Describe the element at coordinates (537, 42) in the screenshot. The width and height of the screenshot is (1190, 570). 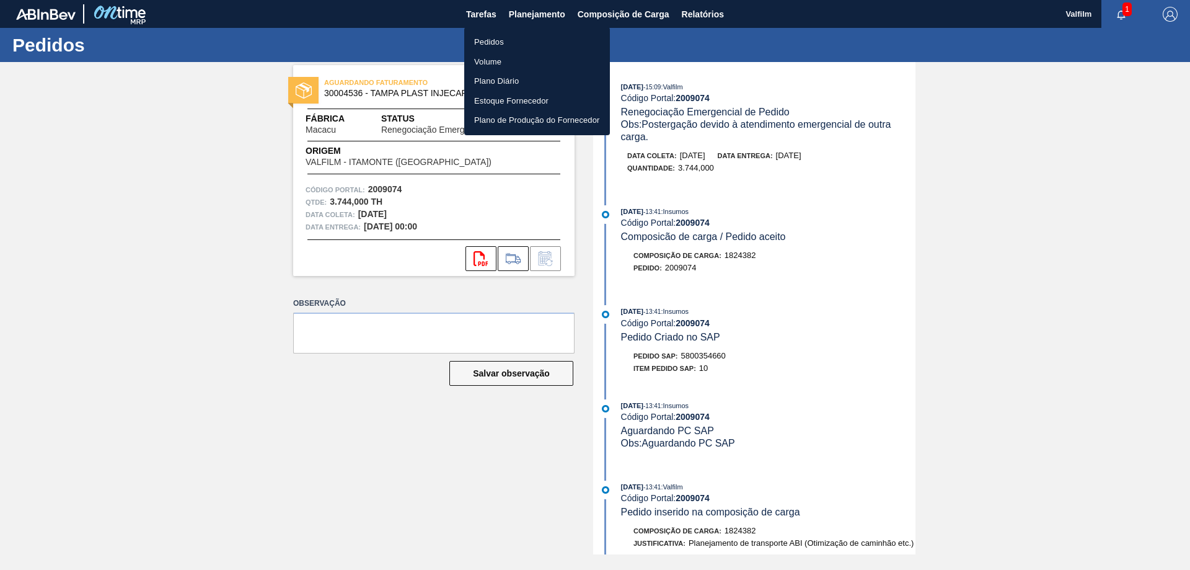
I see `li: Pedidos` at that location.